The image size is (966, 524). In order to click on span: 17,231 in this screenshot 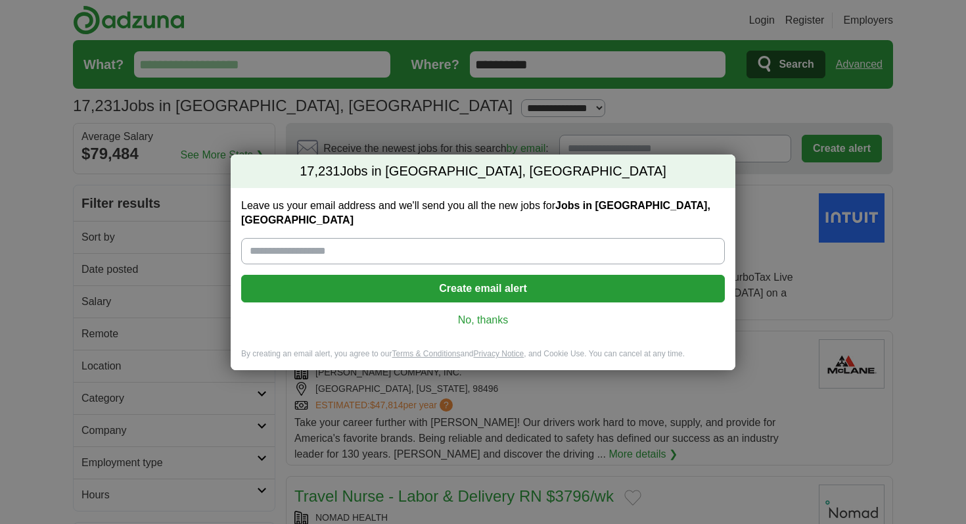, I will do `click(319, 171)`.